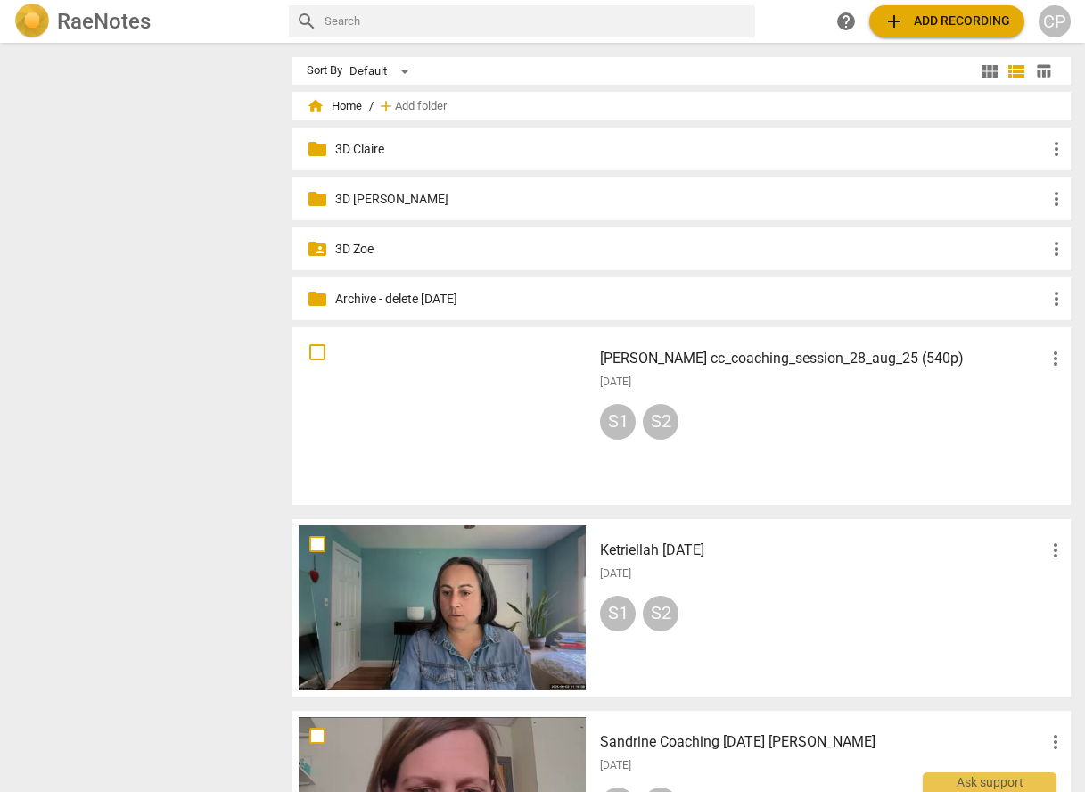 This screenshot has height=792, width=1085. Describe the element at coordinates (1043, 71) in the screenshot. I see `button: Table view` at that location.